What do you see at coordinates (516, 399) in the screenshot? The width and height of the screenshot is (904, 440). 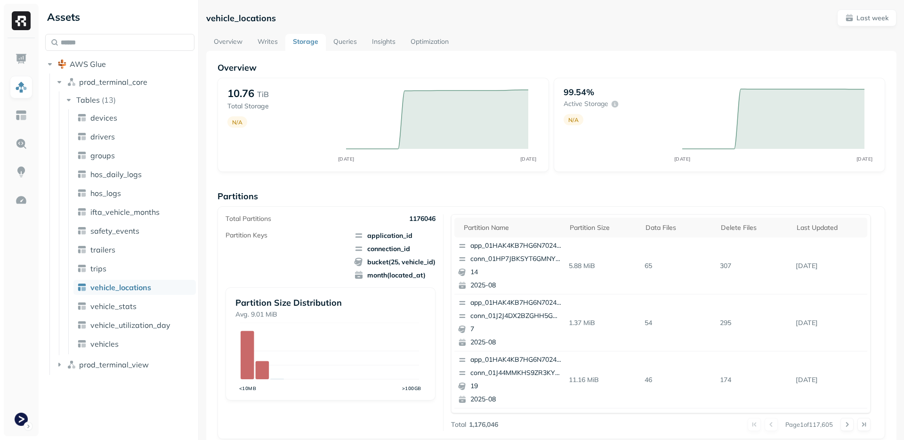 I see `p: 2025-08` at bounding box center [516, 399].